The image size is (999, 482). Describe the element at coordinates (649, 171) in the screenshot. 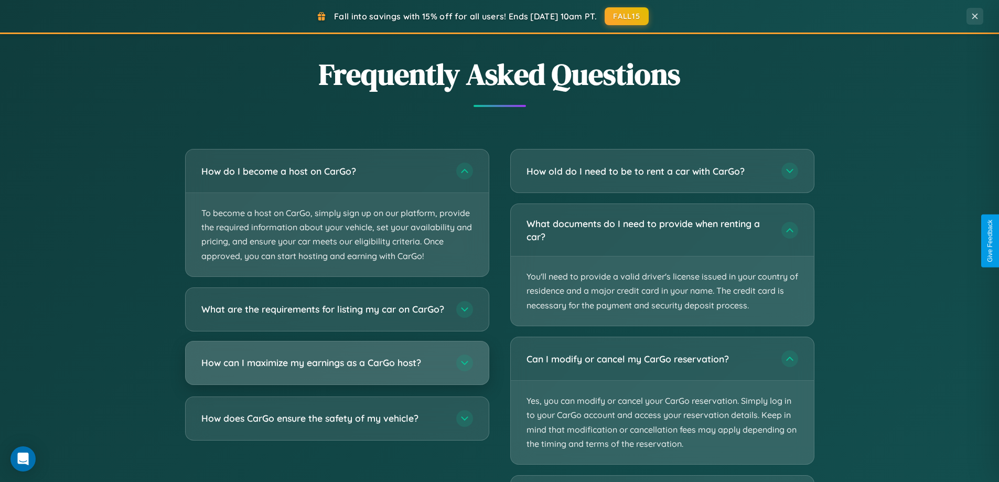

I see `h3: How old do I need to be to rent a car with CarGo?` at that location.